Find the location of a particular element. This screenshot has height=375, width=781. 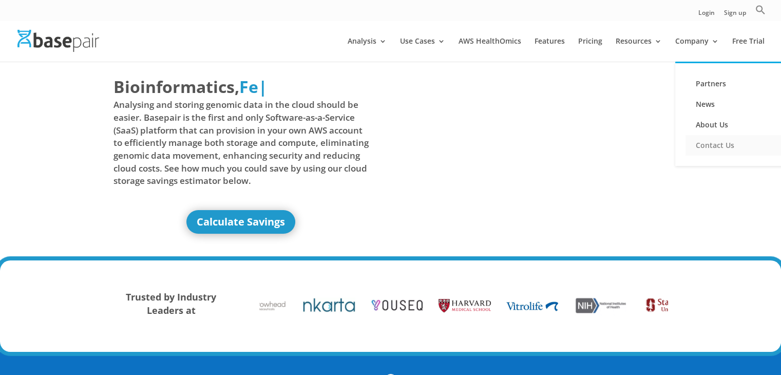

img: Basepair is located at coordinates (58, 41).